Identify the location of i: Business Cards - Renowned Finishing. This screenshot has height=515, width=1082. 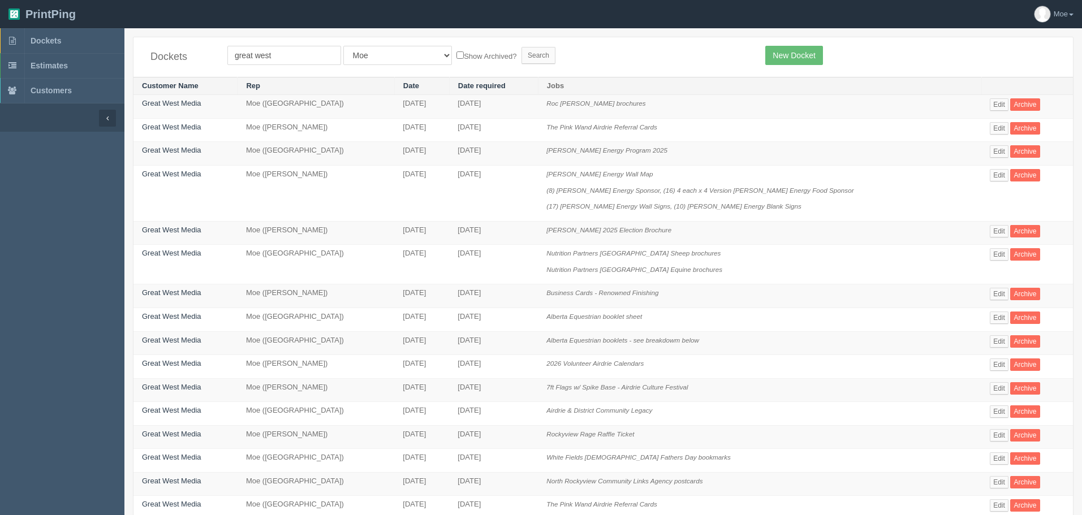
(603, 293).